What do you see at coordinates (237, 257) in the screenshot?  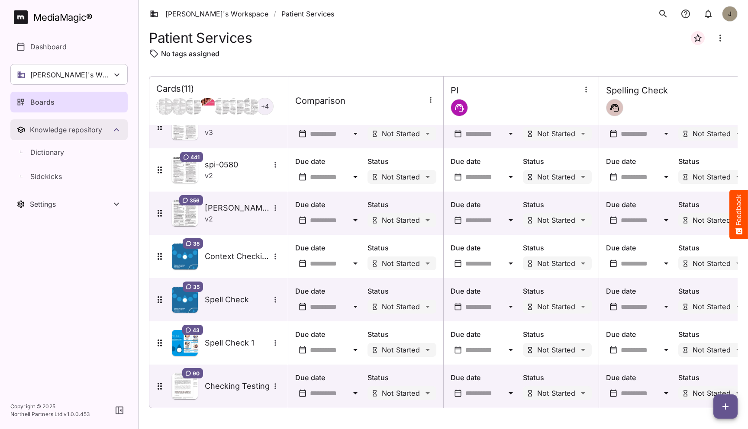 I see `h5: Context Checking` at bounding box center [237, 257].